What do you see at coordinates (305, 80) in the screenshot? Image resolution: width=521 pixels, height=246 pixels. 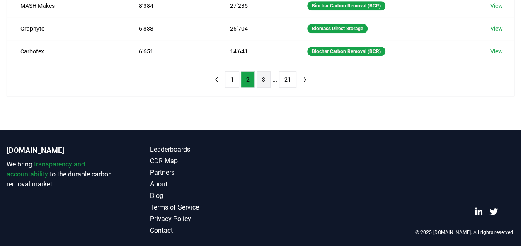 I see `button: next page` at bounding box center [305, 80].